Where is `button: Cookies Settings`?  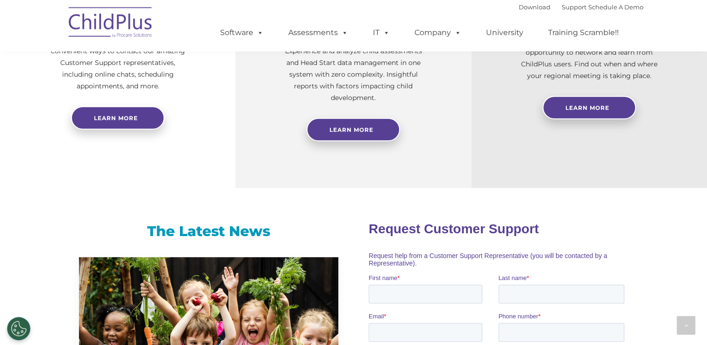 button: Cookies Settings is located at coordinates (19, 328).